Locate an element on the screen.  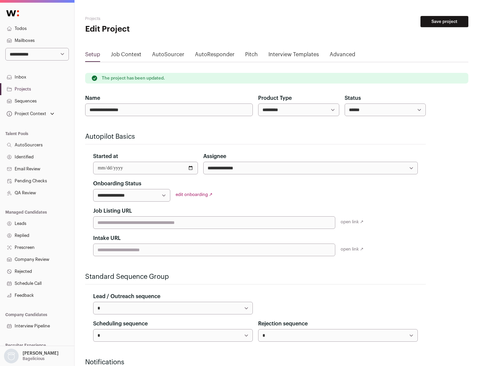
h2: Autopilot Basics is located at coordinates (255, 137).